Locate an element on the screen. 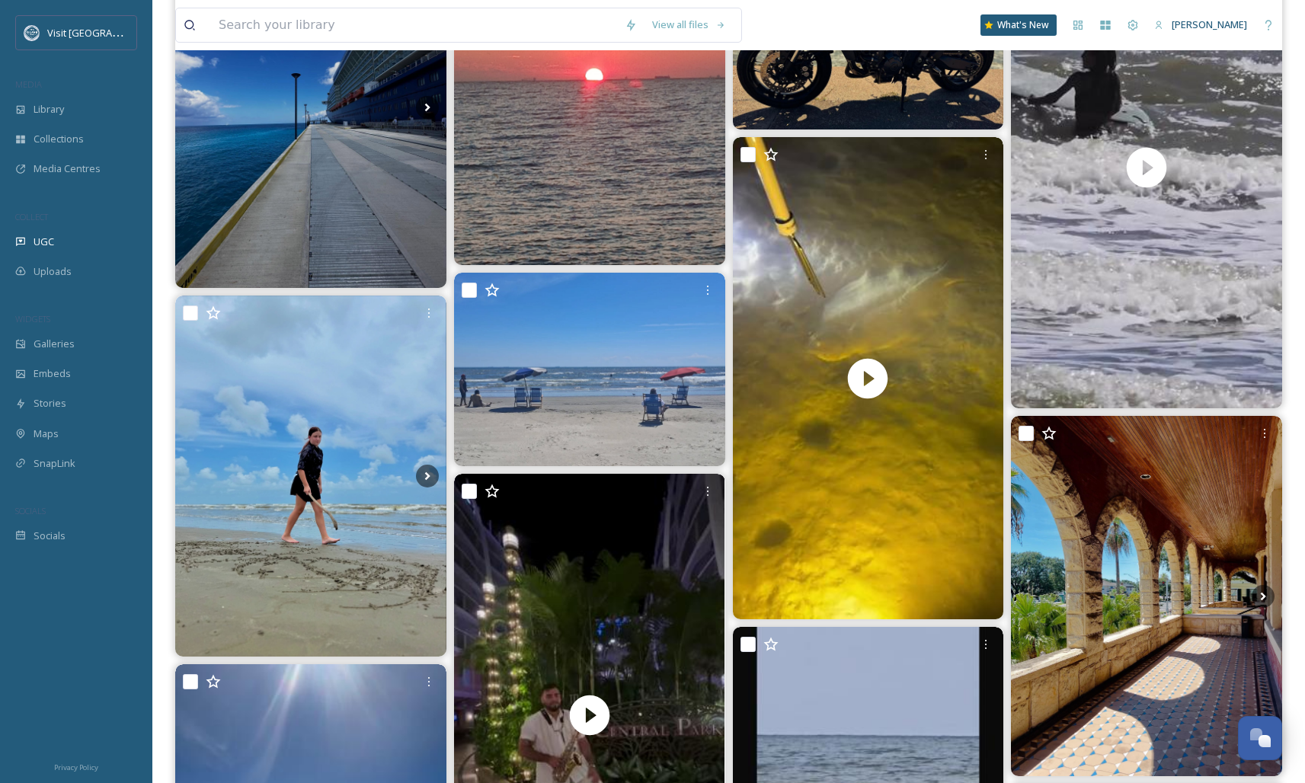 The height and width of the screenshot is (783, 1305). input: Search your library is located at coordinates (414, 25).